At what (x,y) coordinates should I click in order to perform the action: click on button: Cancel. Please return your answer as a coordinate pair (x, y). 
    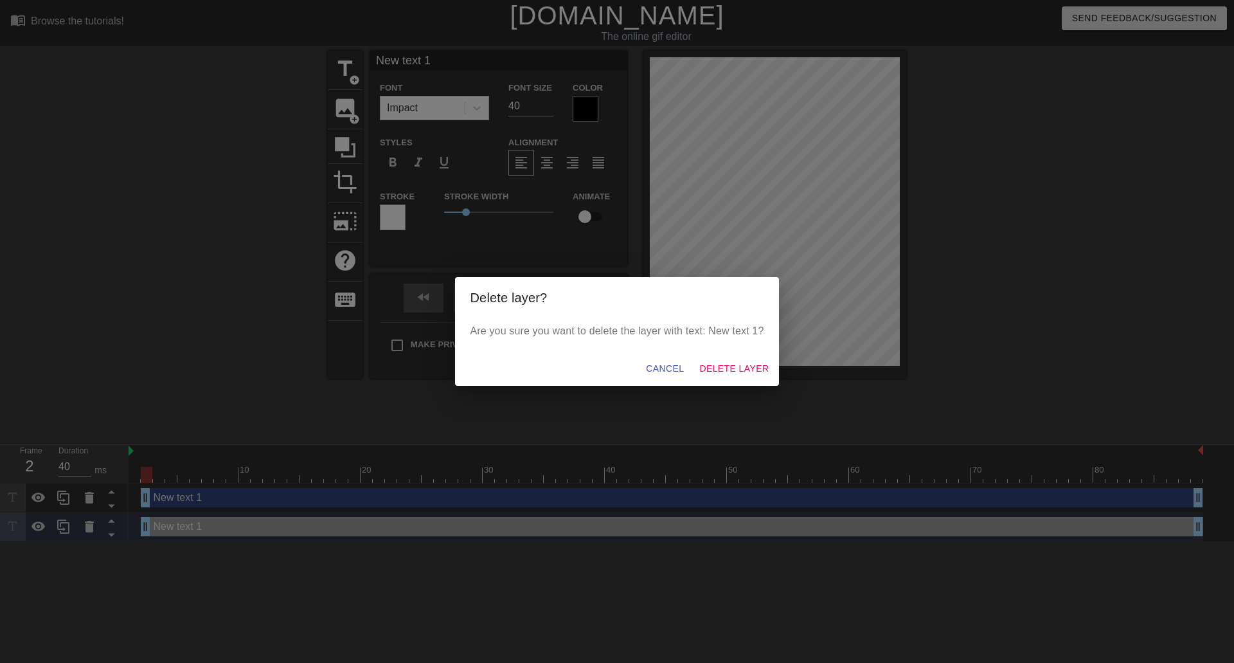
    Looking at the image, I should click on (665, 368).